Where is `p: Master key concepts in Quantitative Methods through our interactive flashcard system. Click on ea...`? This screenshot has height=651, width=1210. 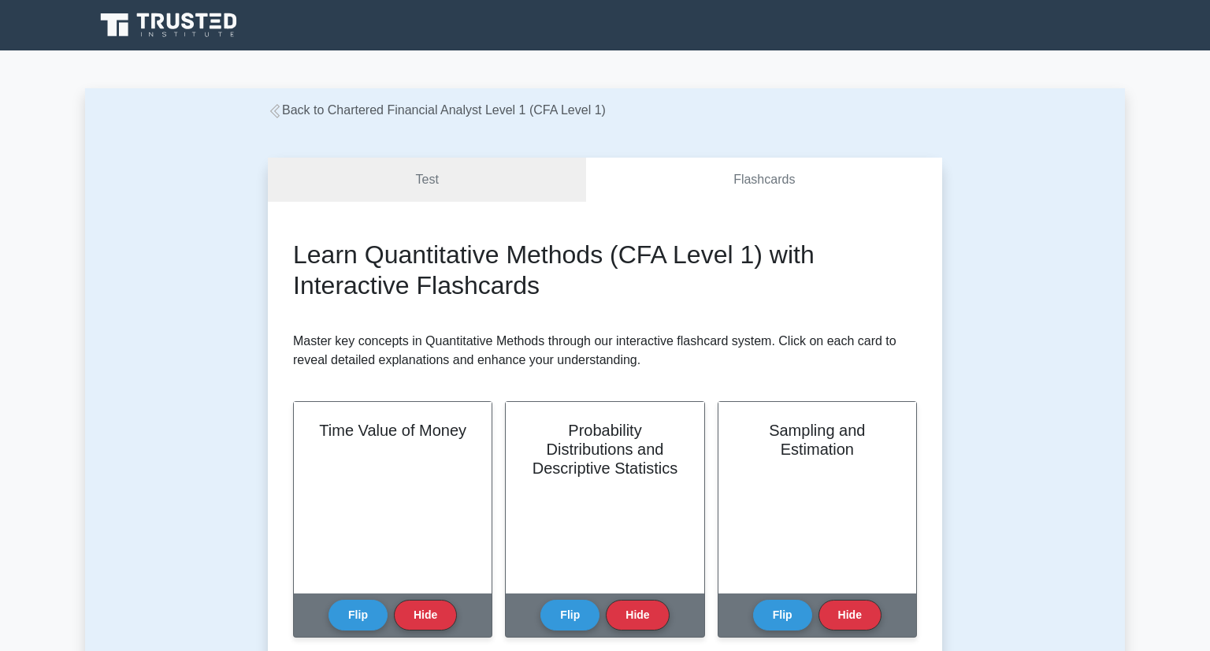 p: Master key concepts in Quantitative Methods through our interactive flashcard system. Click on ea... is located at coordinates (605, 351).